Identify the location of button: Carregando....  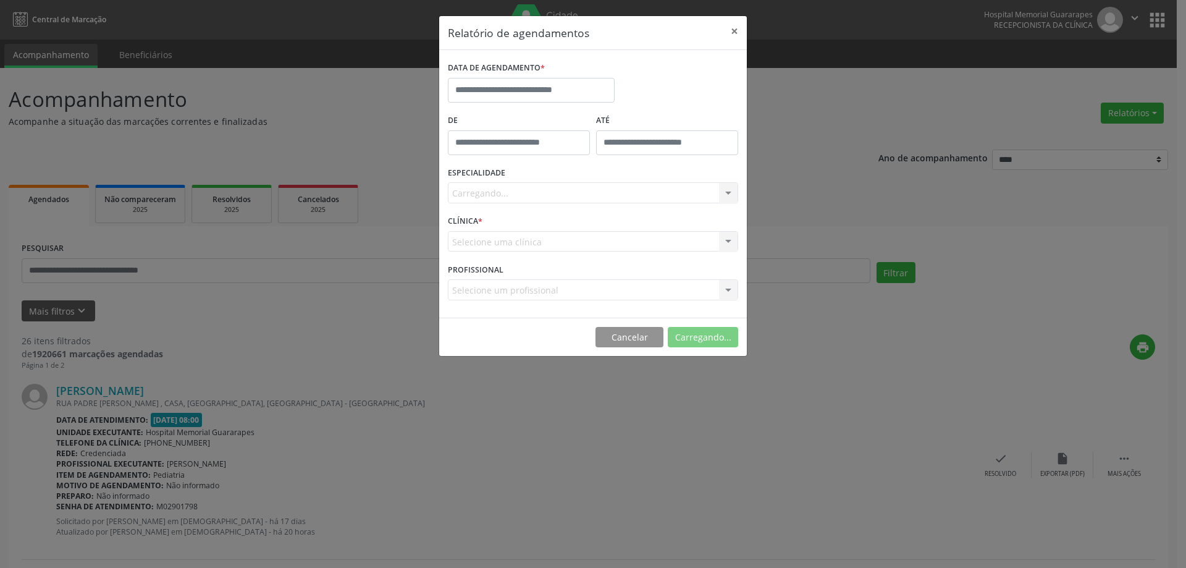
(703, 337).